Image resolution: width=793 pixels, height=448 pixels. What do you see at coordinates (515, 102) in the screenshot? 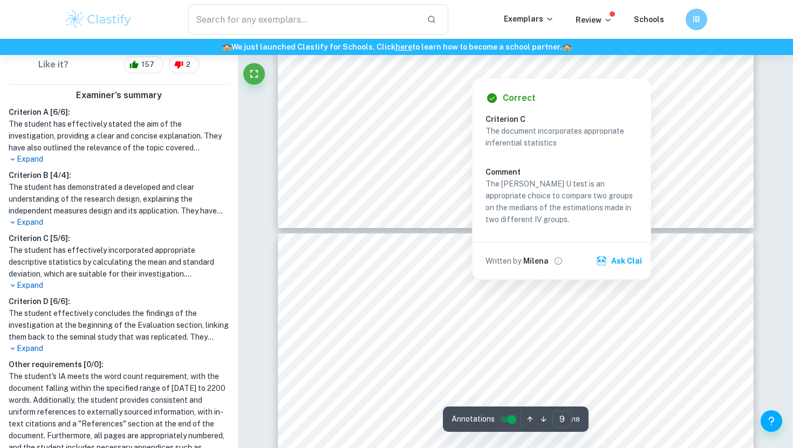
I see `span: hypothesis, the Z-score was found to be 1.8671 and the p-value was 0.03074 (Appendix G).` at bounding box center [515, 102].